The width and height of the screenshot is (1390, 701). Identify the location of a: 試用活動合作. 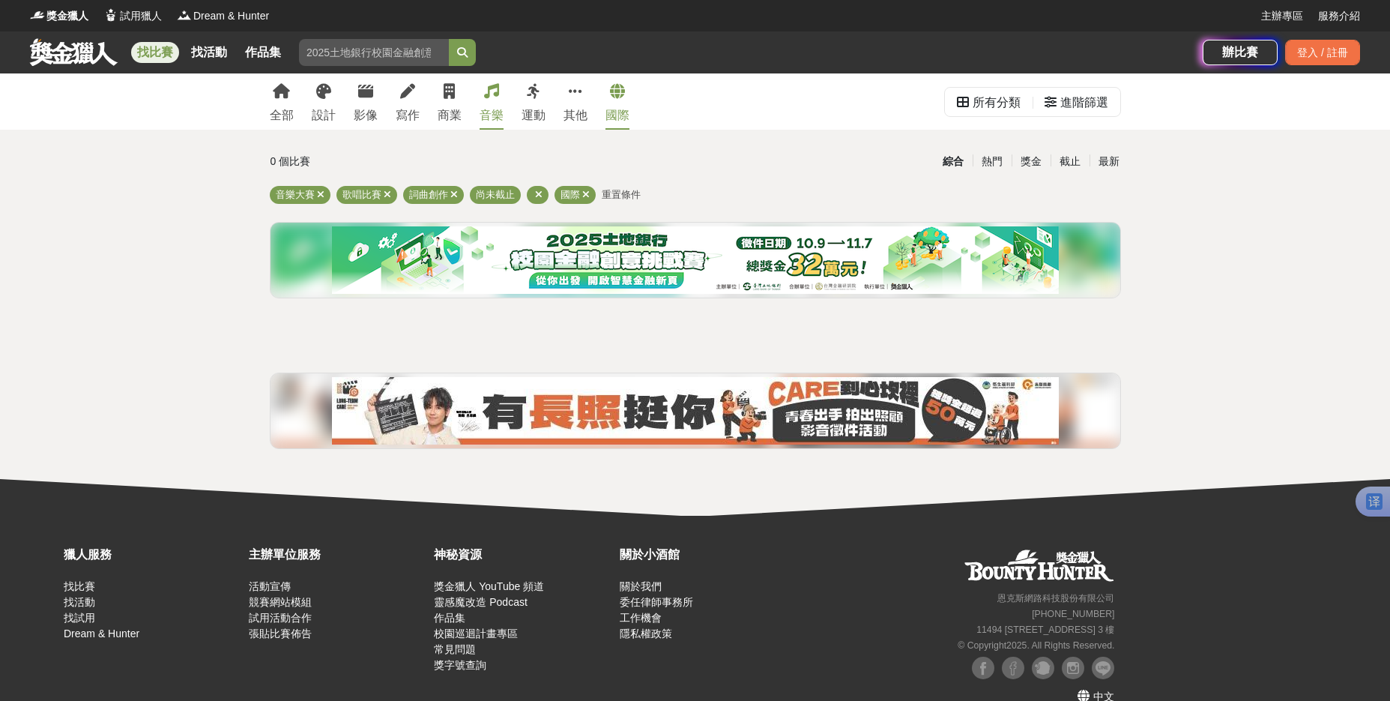
(280, 618).